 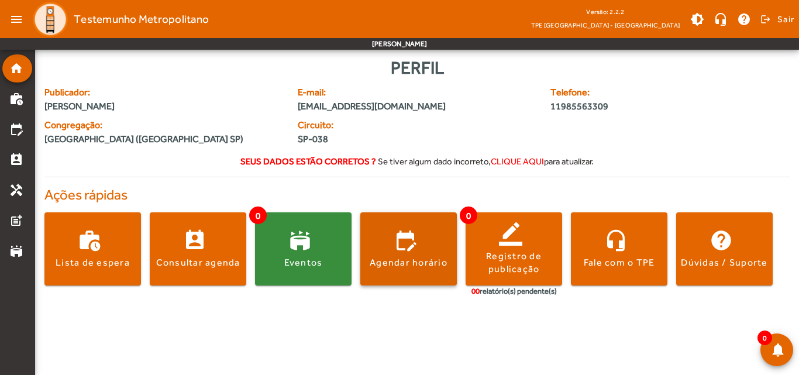 I want to click on strong: Seus dados estão corretos ?, so click(x=308, y=161).